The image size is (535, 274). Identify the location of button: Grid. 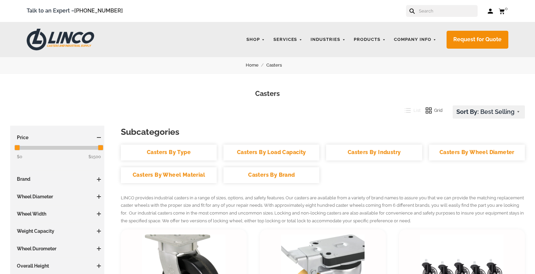
(431, 110).